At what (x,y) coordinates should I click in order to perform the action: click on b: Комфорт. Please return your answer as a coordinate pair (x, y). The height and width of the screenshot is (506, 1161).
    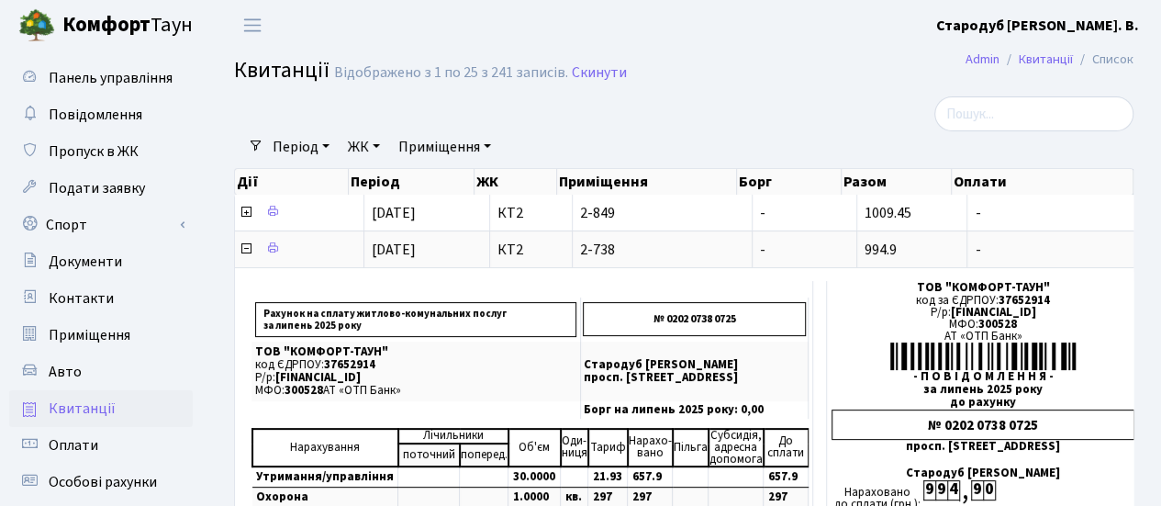
    Looking at the image, I should click on (106, 25).